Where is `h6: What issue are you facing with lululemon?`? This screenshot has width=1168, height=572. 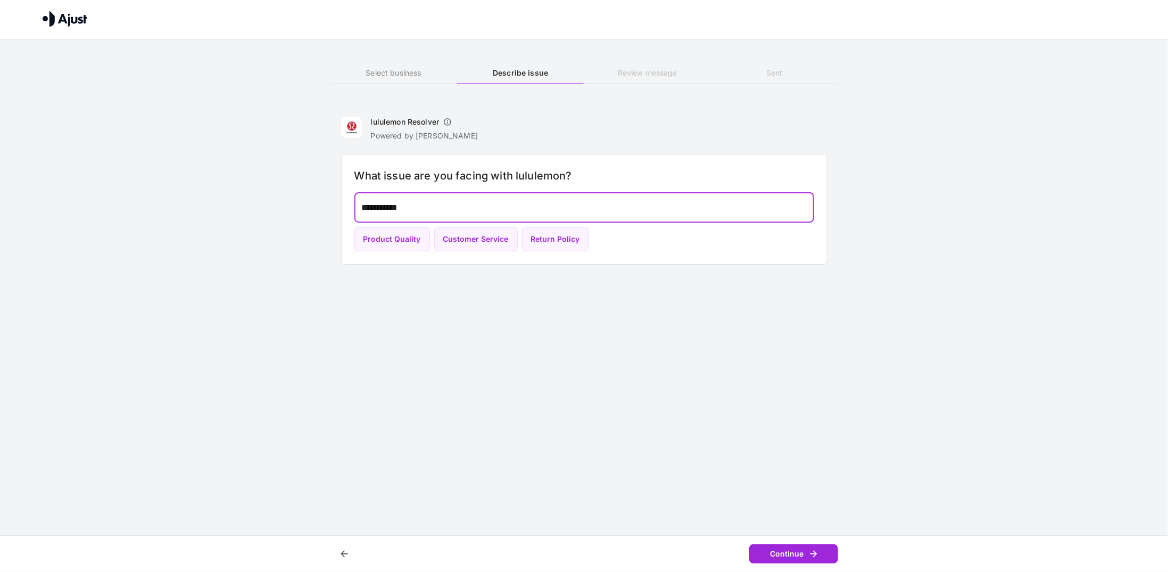 h6: What issue are you facing with lululemon? is located at coordinates (584, 176).